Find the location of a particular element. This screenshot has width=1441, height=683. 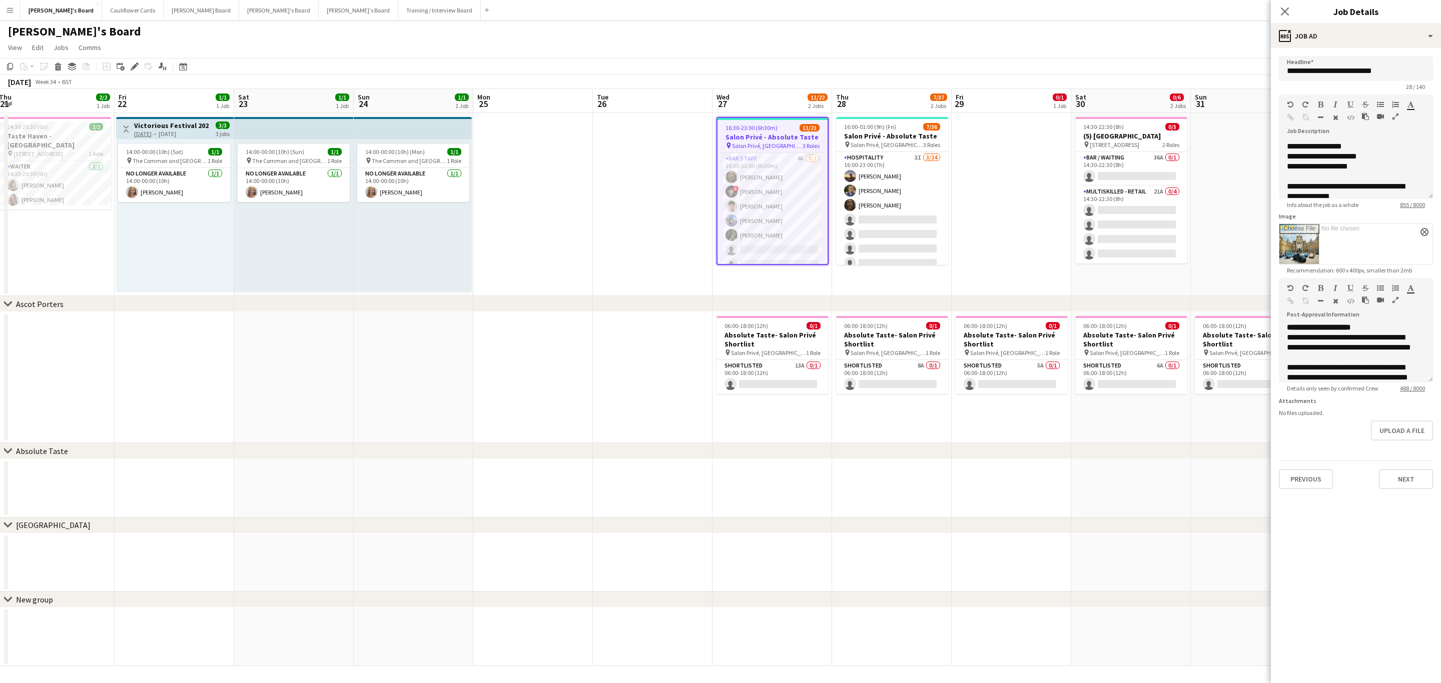

button: Underline is located at coordinates (1350, 105).